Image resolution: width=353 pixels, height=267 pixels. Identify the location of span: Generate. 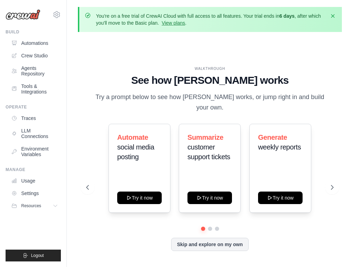
(273, 137).